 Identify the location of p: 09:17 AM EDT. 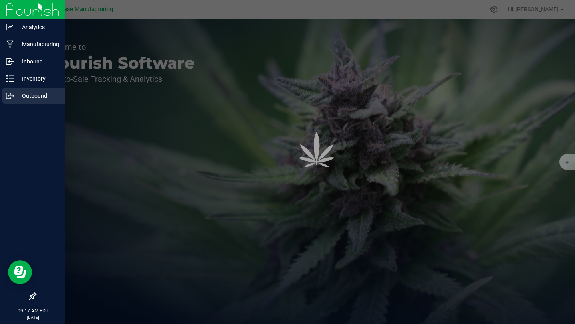
(33, 311).